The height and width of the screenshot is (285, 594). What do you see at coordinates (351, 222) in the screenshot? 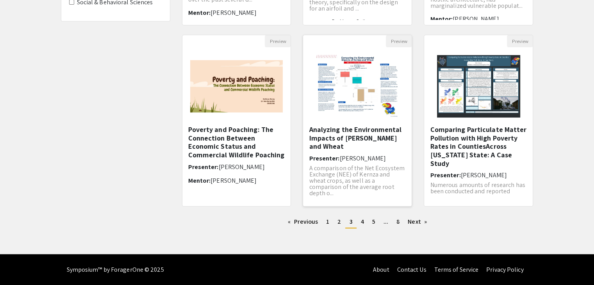
I see `span: 3` at bounding box center [351, 222].